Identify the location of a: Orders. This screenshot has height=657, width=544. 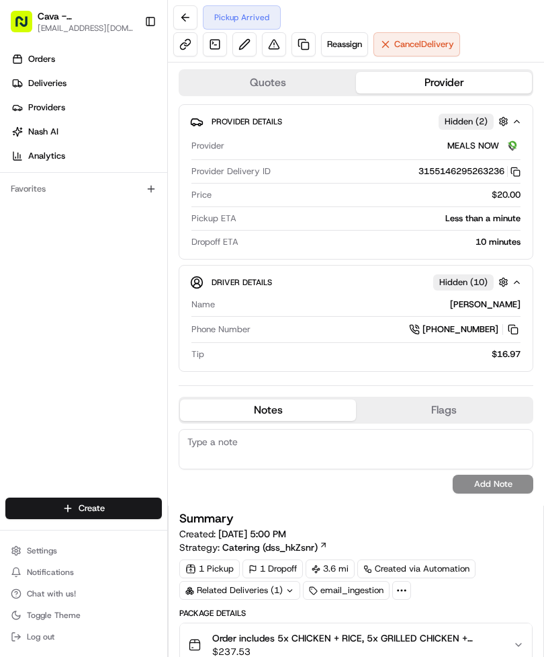
(86, 59).